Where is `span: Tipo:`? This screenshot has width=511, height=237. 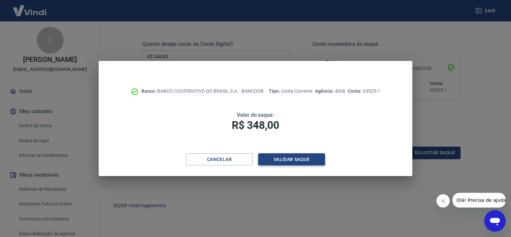 span: Tipo: is located at coordinates (275, 91).